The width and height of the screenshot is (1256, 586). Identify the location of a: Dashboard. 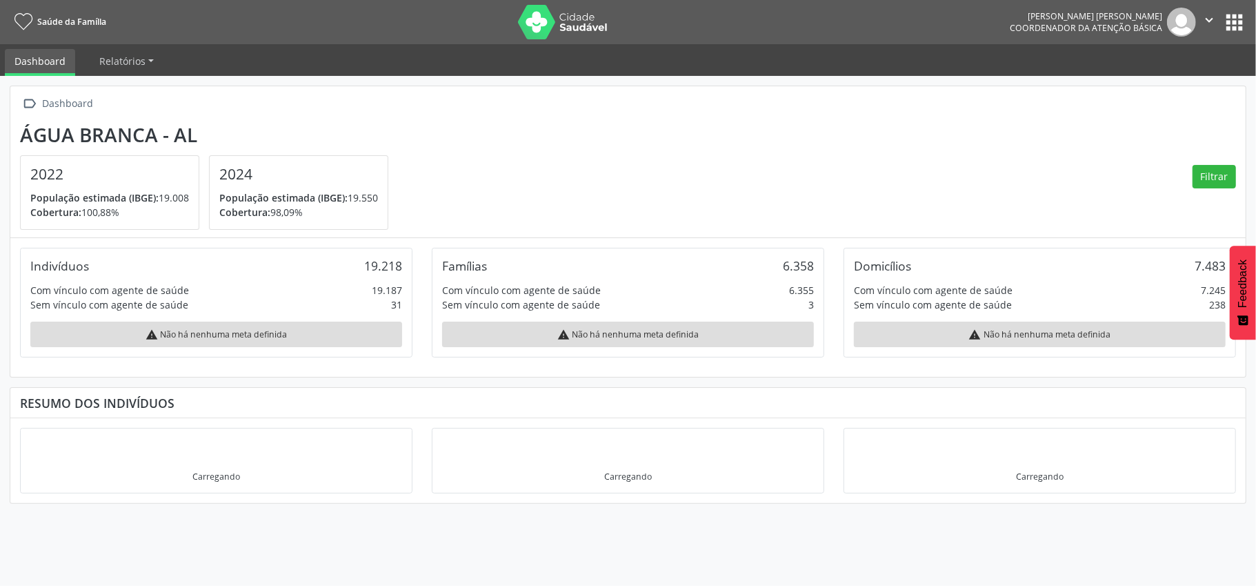
(40, 62).